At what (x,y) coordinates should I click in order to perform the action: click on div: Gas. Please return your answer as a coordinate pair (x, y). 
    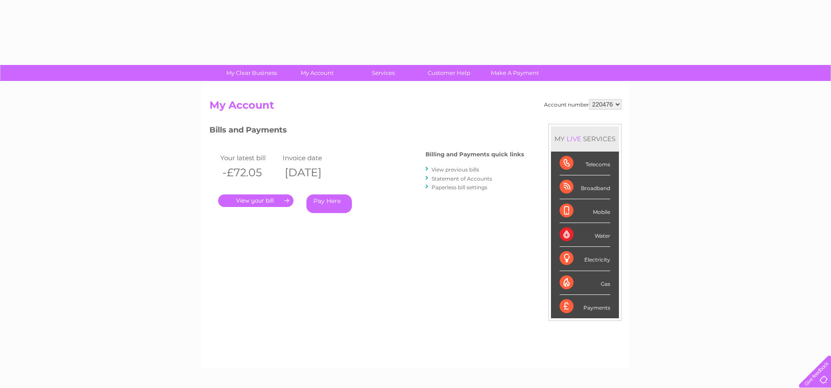
    Looking at the image, I should click on (585, 283).